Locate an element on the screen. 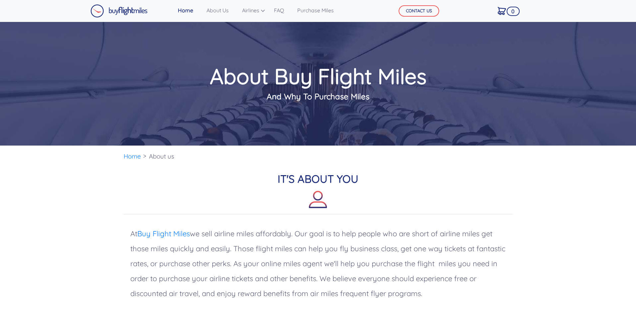 Image resolution: width=636 pixels, height=330 pixels. img: Cart is located at coordinates (502, 11).